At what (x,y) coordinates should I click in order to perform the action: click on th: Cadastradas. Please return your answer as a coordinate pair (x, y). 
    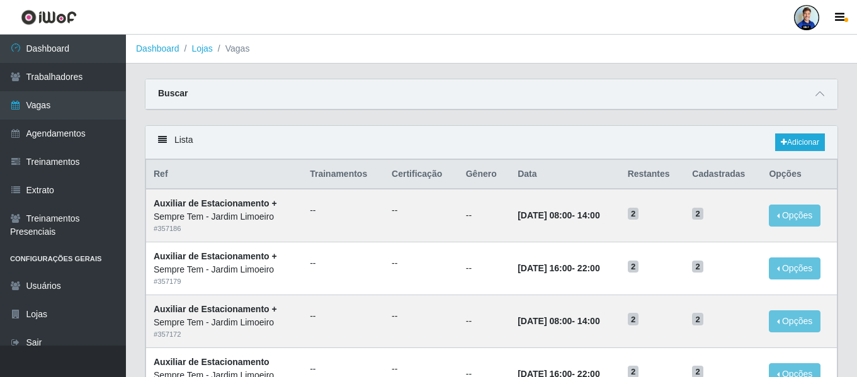
    Looking at the image, I should click on (723, 174).